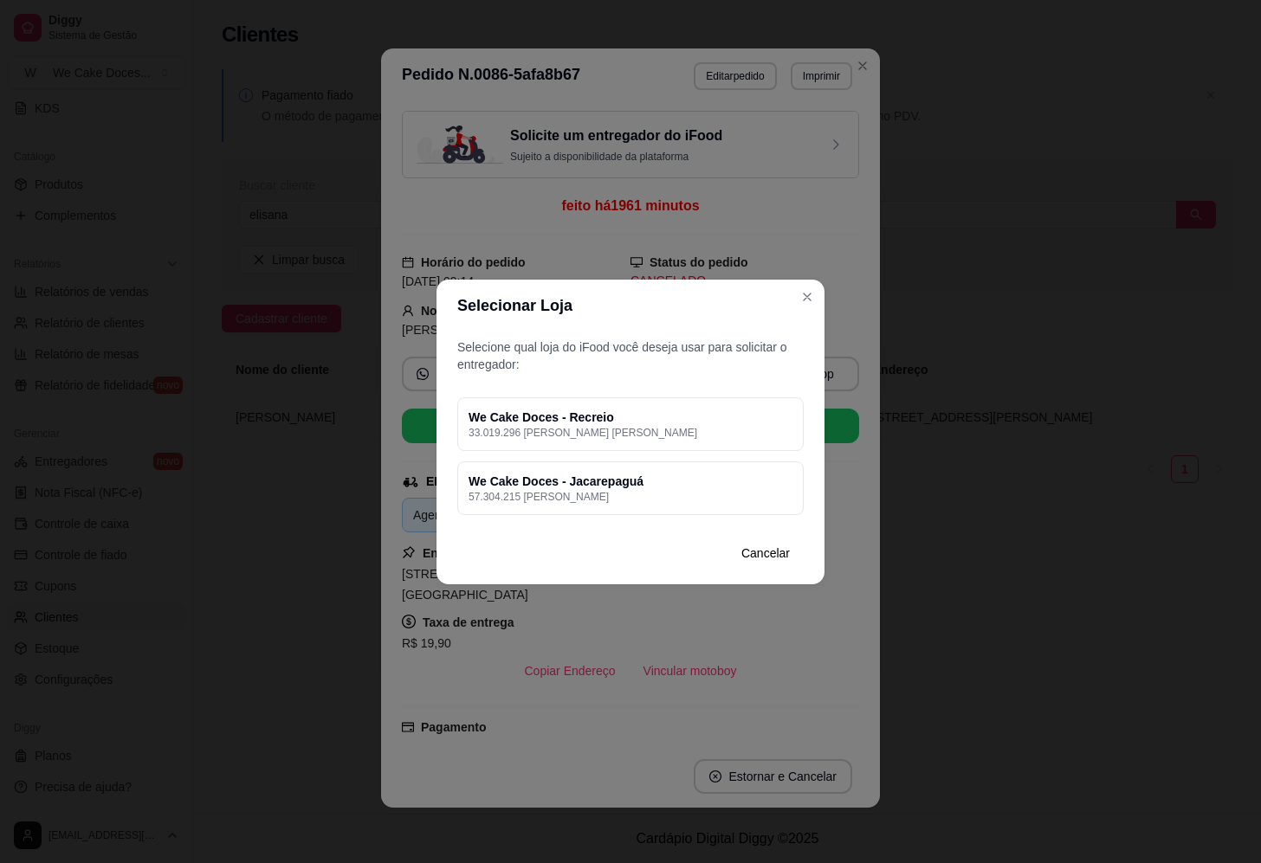  What do you see at coordinates (807, 297) in the screenshot?
I see `button: Close` at bounding box center [807, 297].